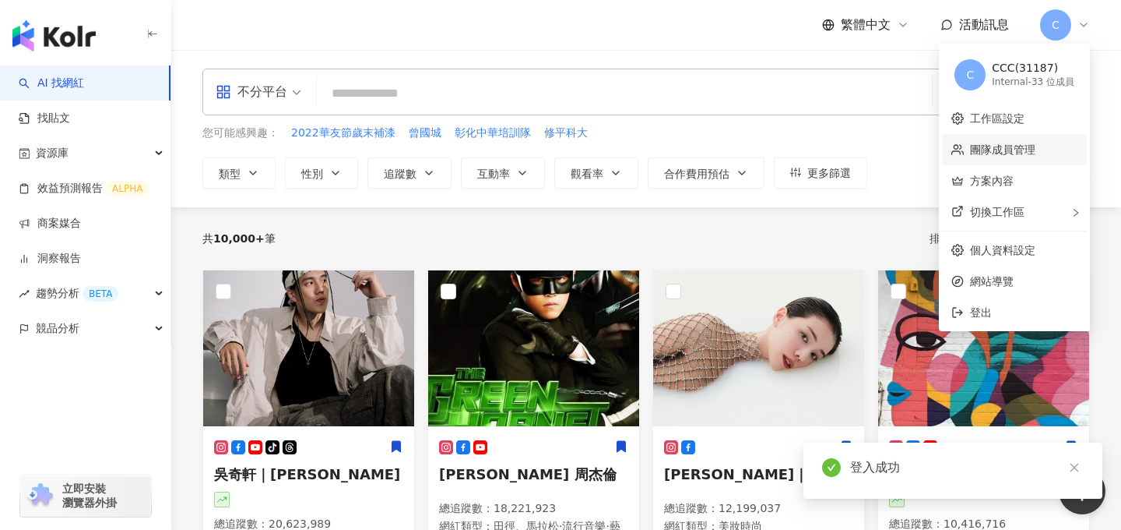 The height and width of the screenshot is (530, 1121). What do you see at coordinates (998, 118) in the screenshot?
I see `a: 工作區設定` at bounding box center [998, 118].